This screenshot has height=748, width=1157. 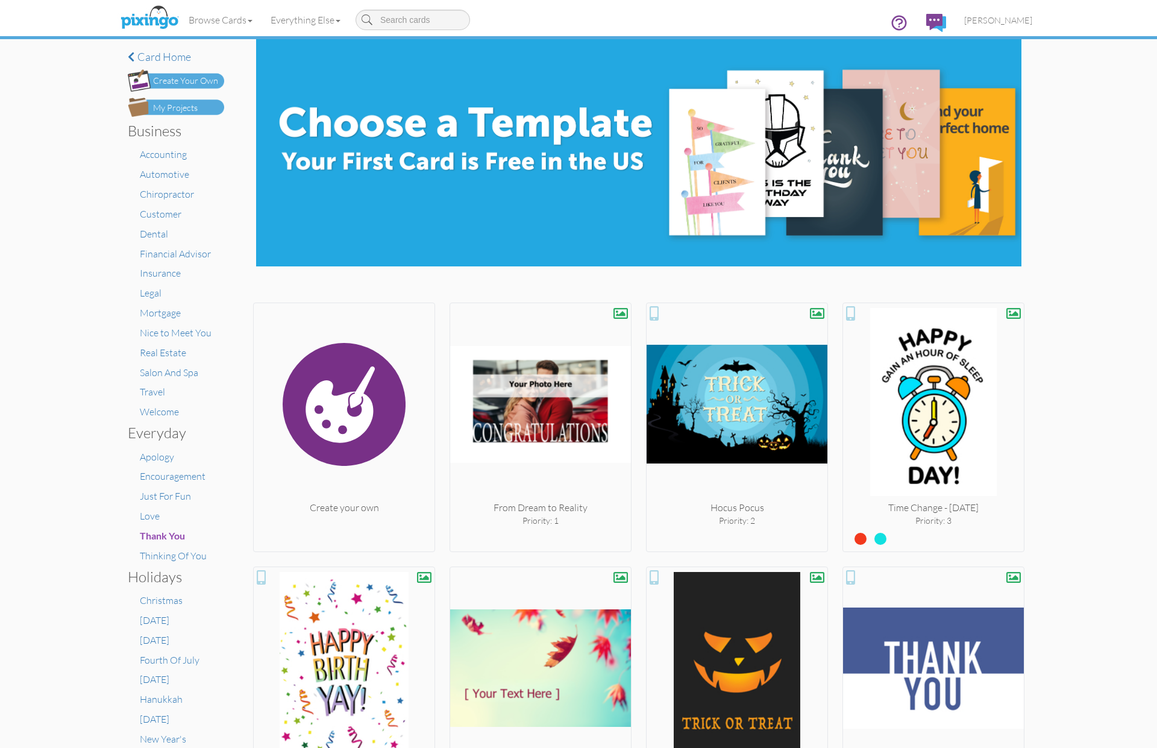 What do you see at coordinates (344, 507) in the screenshot?
I see `div: Create your own` at bounding box center [344, 507].